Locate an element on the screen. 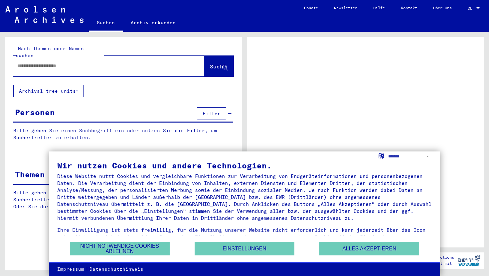 The image size is (489, 276). img: yv_logo.png is located at coordinates (469, 261).